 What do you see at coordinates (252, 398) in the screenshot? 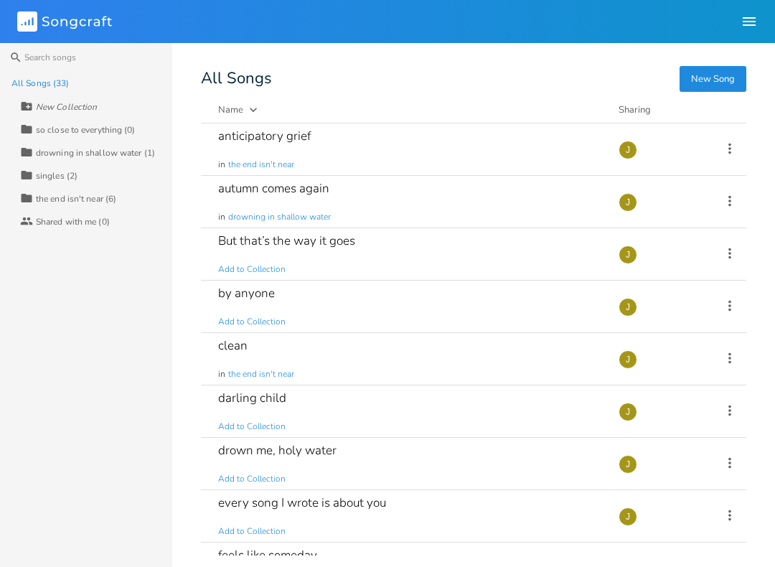
I see `div: darling child` at bounding box center [252, 398].